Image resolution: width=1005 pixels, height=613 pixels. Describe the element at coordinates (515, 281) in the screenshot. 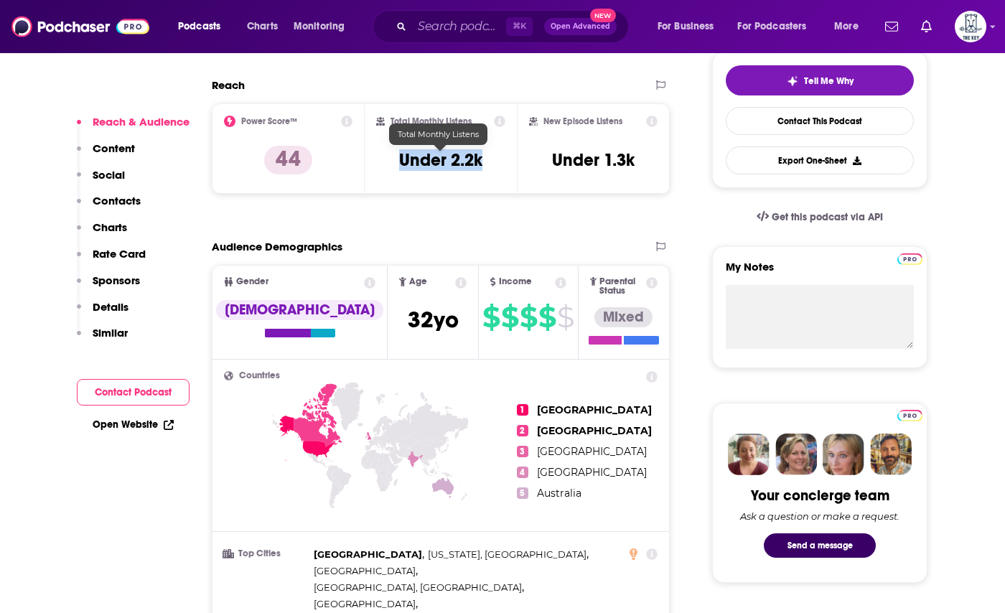

I see `span: Income` at that location.